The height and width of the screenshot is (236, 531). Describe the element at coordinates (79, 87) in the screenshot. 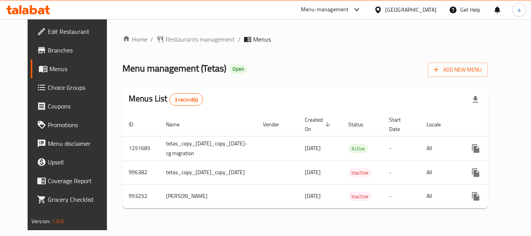

I see `span: Choice Groups` at that location.